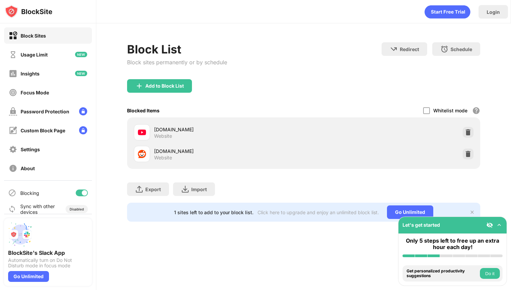 This screenshot has width=511, height=290. Describe the element at coordinates (13, 35) in the screenshot. I see `img: block-on.svg` at that location.